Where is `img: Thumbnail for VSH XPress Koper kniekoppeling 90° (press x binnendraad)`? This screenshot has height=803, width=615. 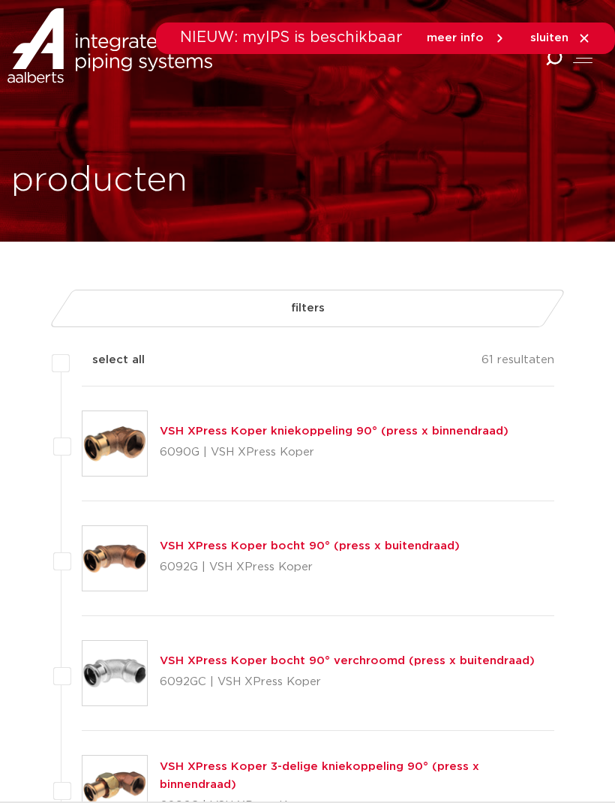
img: Thumbnail for VSH XPress Koper kniekoppeling 90° (press x binnendraad) is located at coordinates (115, 443).